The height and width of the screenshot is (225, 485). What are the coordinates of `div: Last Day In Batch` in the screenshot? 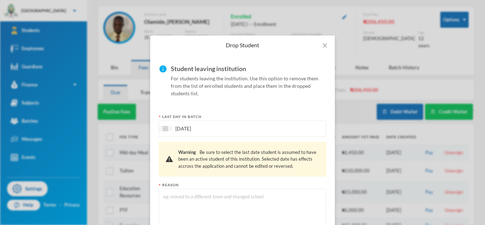 It's located at (243, 117).